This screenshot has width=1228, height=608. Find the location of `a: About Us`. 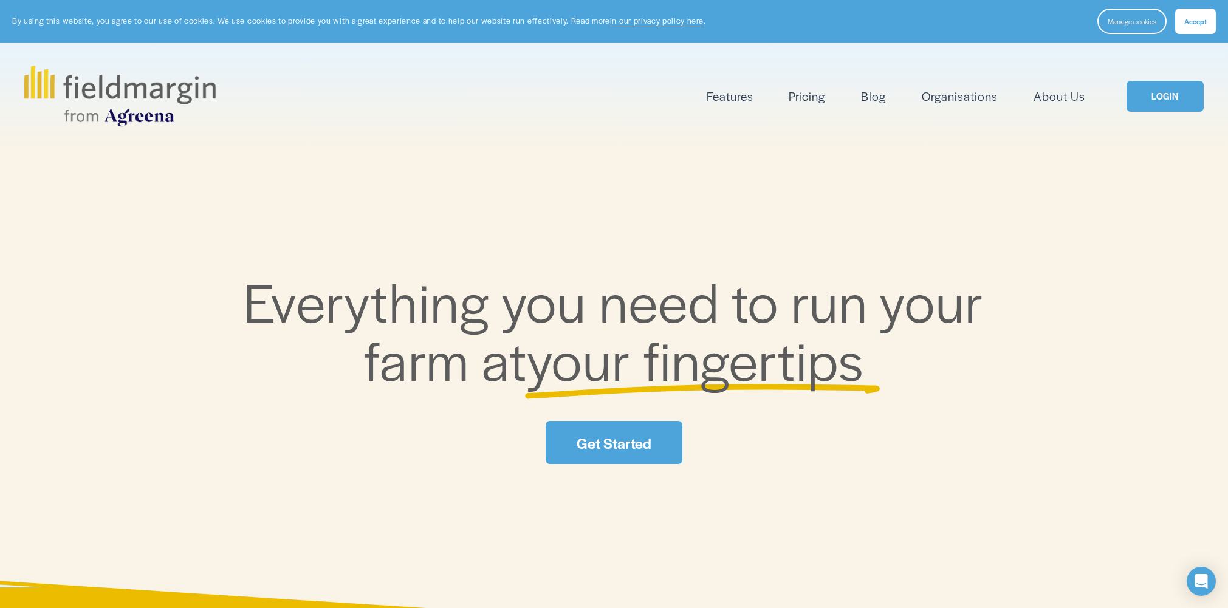

a: About Us is located at coordinates (1059, 96).